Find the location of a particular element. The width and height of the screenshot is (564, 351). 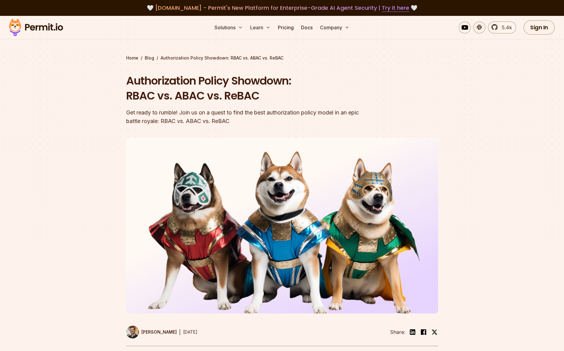

a: Sign In is located at coordinates (539, 27).